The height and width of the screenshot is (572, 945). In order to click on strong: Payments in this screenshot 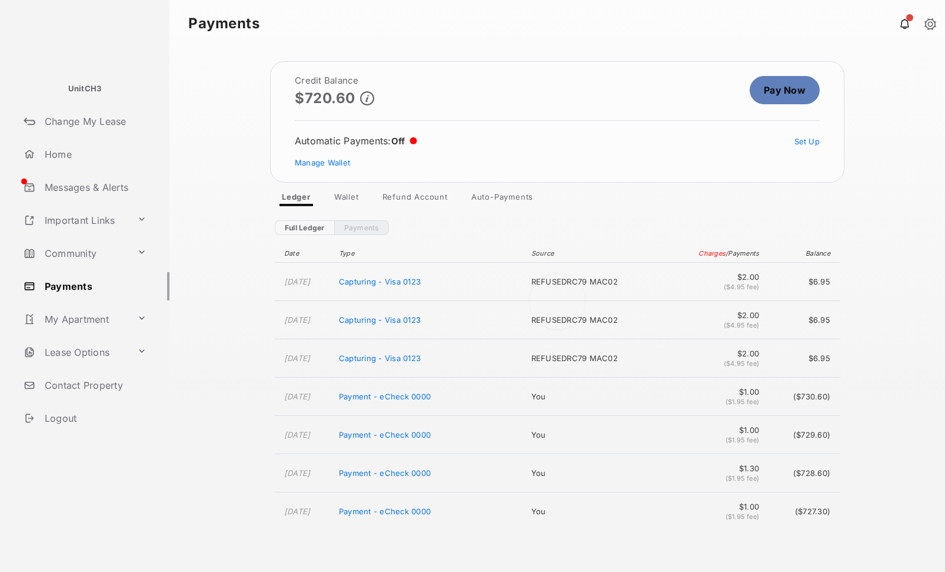, I will do `click(224, 24)`.